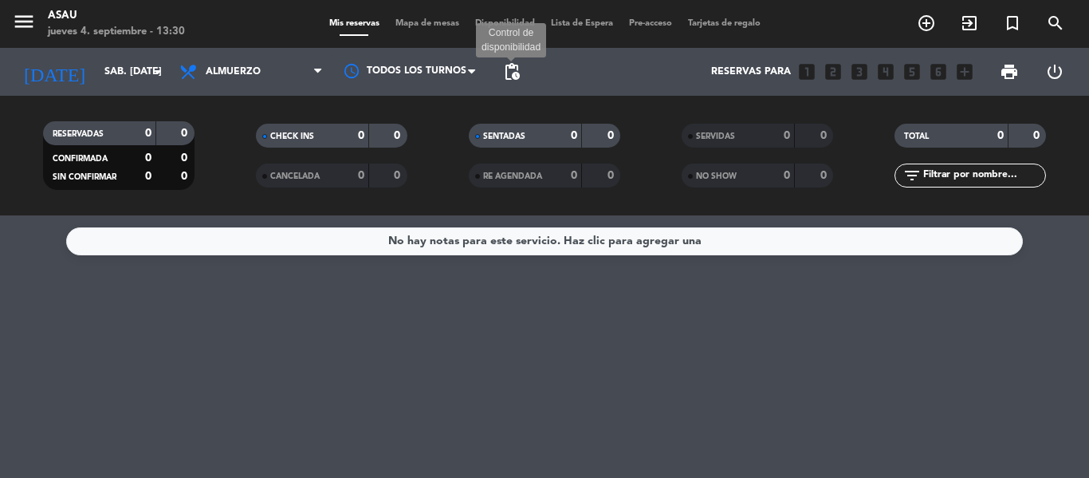 Image resolution: width=1089 pixels, height=478 pixels. What do you see at coordinates (511, 41) in the screenshot?
I see `div: Control de disponibilidad` at bounding box center [511, 41].